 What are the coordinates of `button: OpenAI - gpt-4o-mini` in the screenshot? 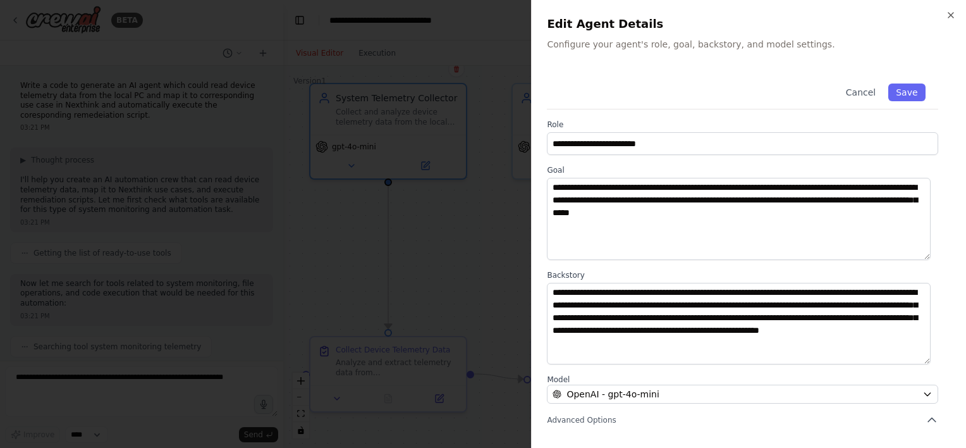 It's located at (742, 394).